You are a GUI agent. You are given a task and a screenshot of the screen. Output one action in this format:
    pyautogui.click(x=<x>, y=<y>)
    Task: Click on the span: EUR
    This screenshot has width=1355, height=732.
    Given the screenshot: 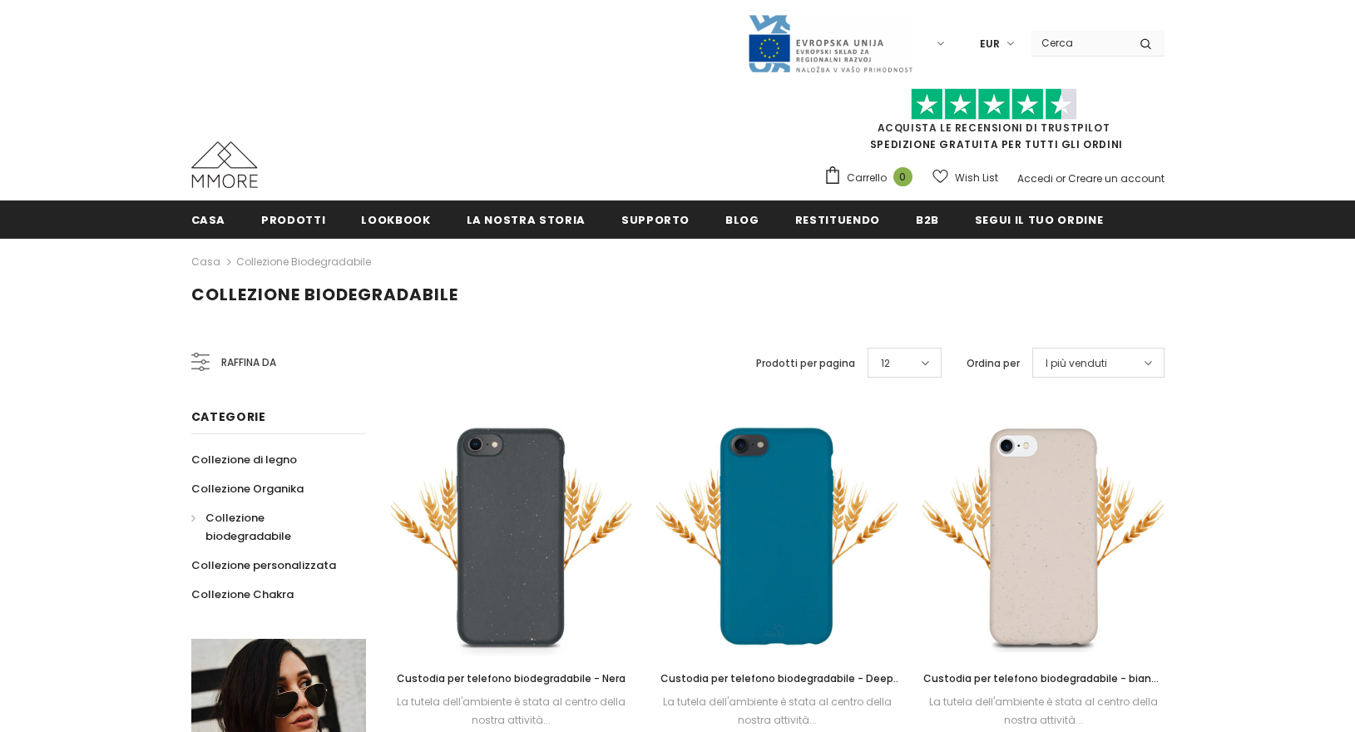 What is the action you would take?
    pyautogui.click(x=990, y=44)
    